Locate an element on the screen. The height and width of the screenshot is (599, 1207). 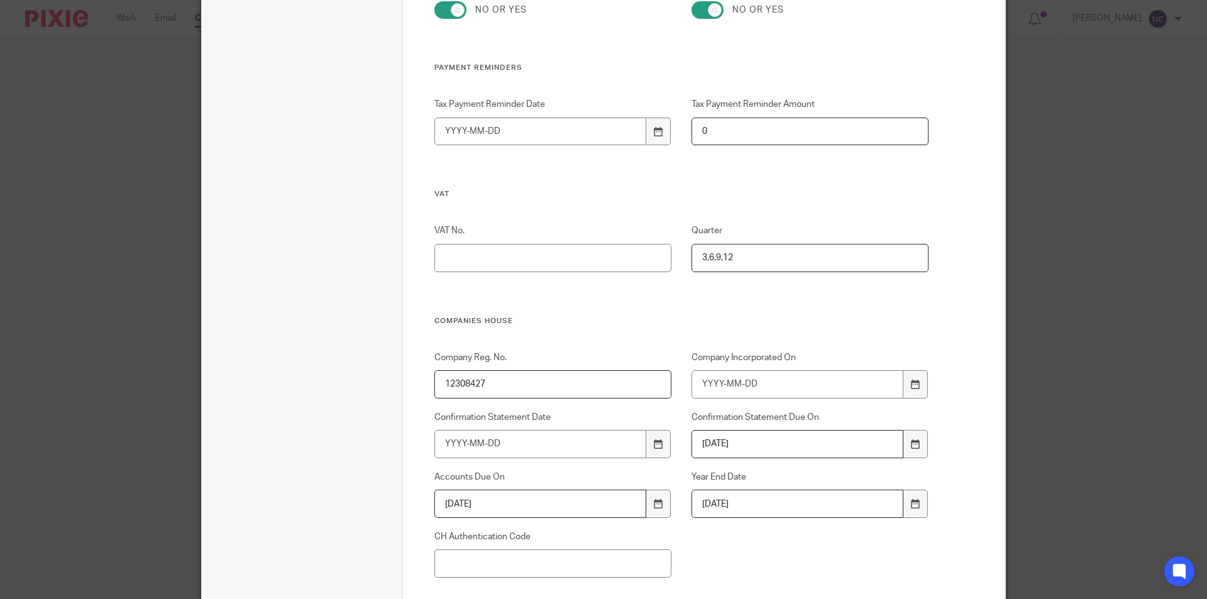
h3: Companies House is located at coordinates (681, 321).